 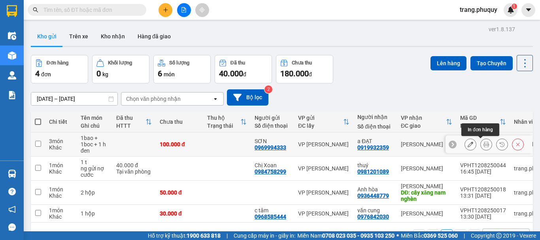 I want to click on span: message, so click(x=12, y=227).